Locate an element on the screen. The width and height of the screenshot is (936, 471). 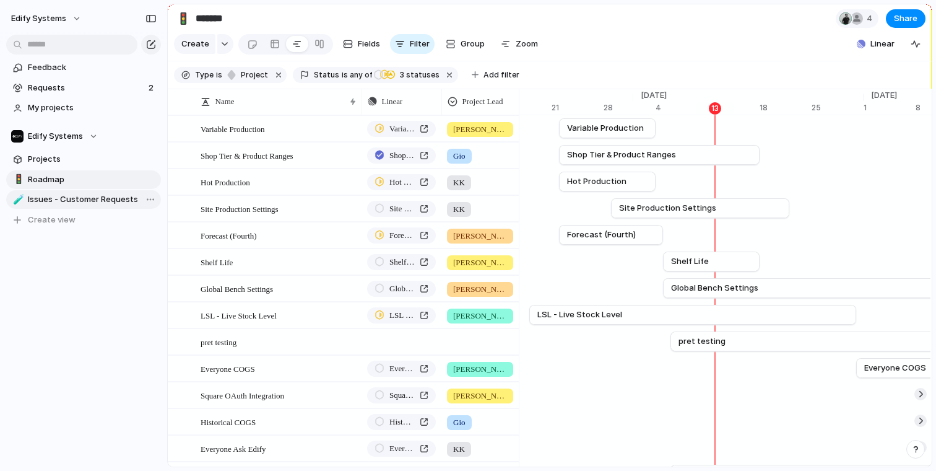
span: Add filter is located at coordinates (502, 75).